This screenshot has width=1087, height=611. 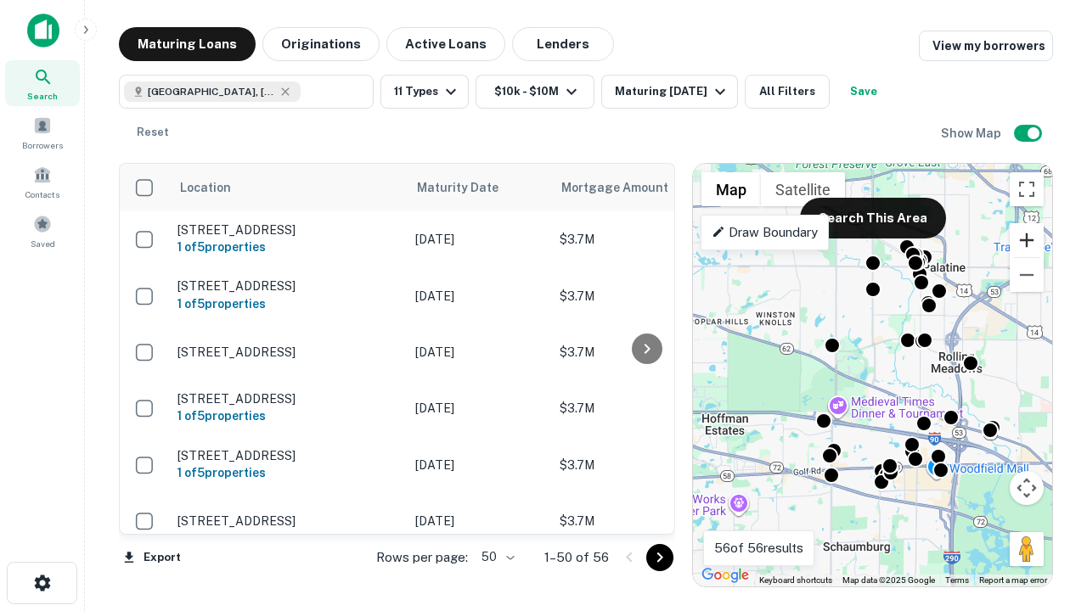 I want to click on p: 56 of 56 results, so click(x=758, y=549).